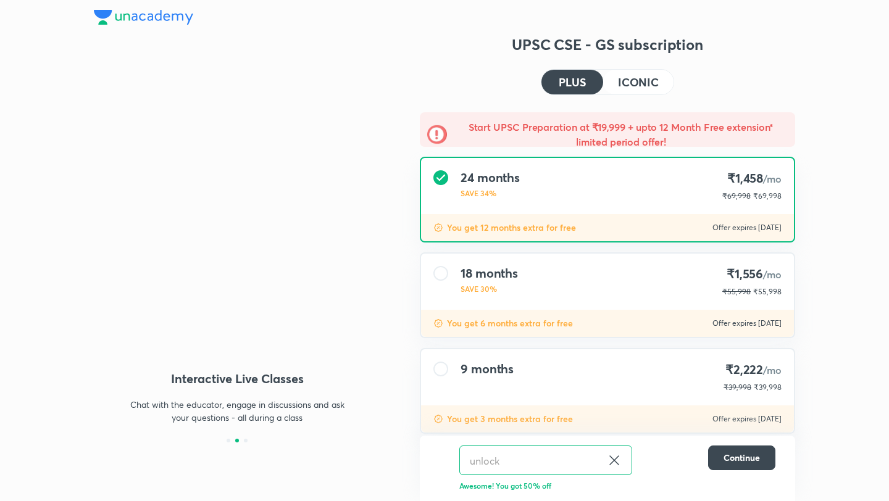 The height and width of the screenshot is (501, 889). What do you see at coordinates (143, 17) in the screenshot?
I see `a: Company Logo` at bounding box center [143, 17].